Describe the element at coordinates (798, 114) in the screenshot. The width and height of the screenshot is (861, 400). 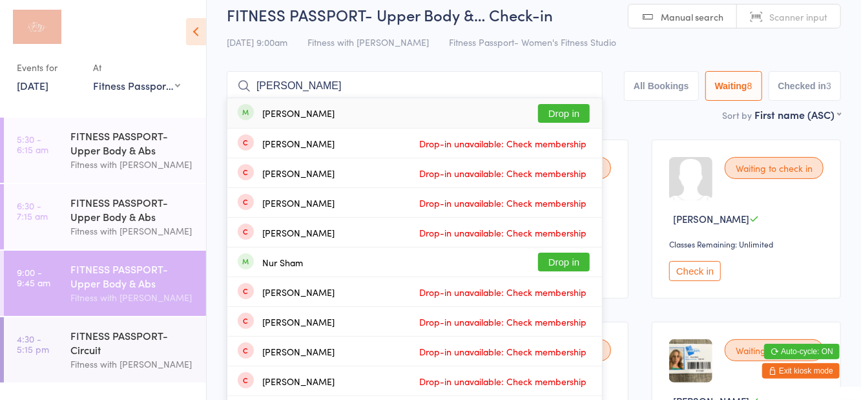
I see `div: First name (ASC)` at that location.